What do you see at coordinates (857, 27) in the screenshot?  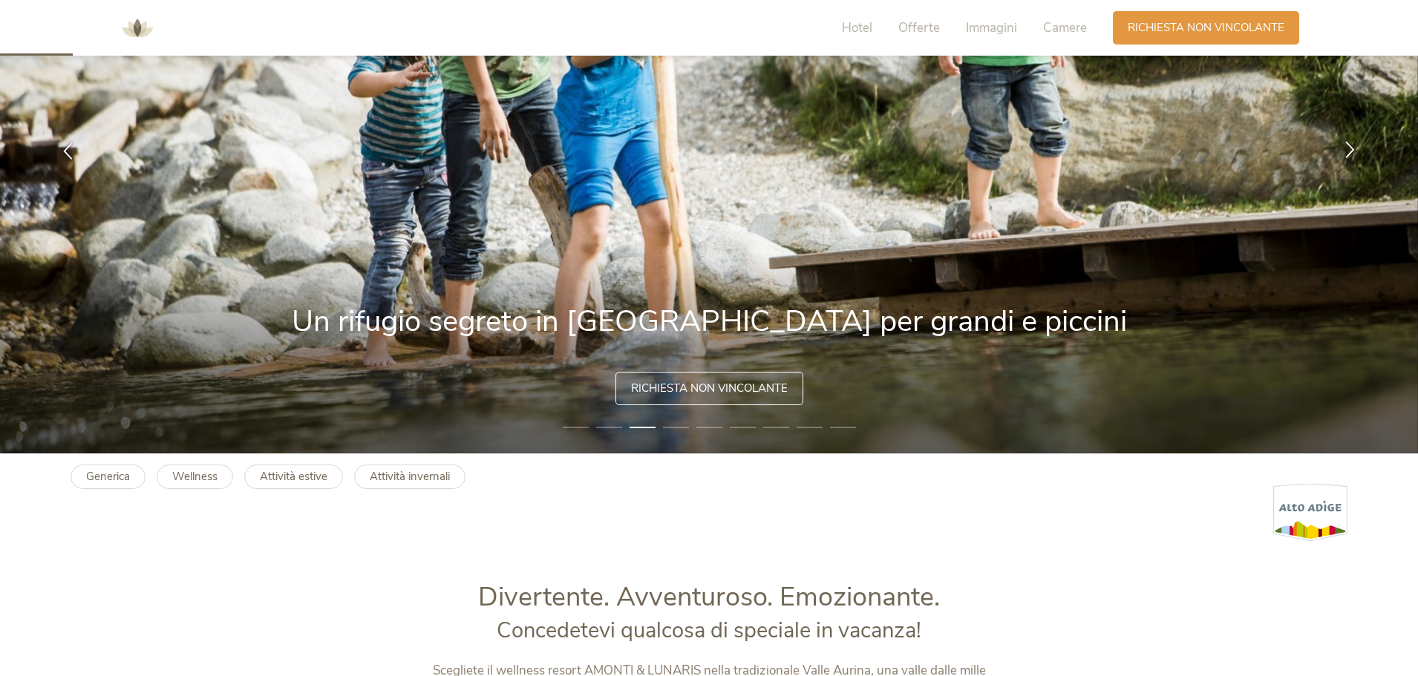 I see `span: Hotel` at bounding box center [857, 27].